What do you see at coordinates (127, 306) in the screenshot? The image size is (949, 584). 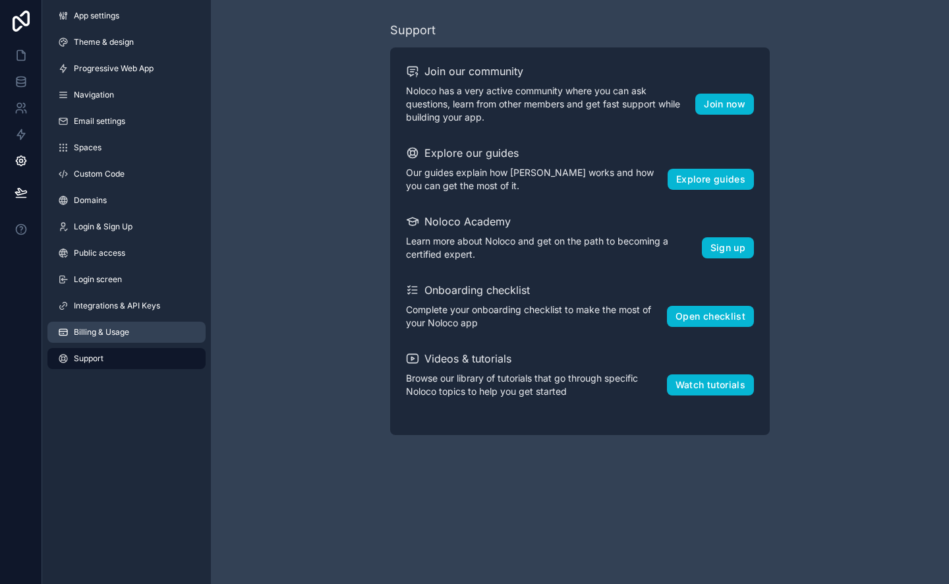 I see `a: Integrations & API Keys` at bounding box center [127, 306].